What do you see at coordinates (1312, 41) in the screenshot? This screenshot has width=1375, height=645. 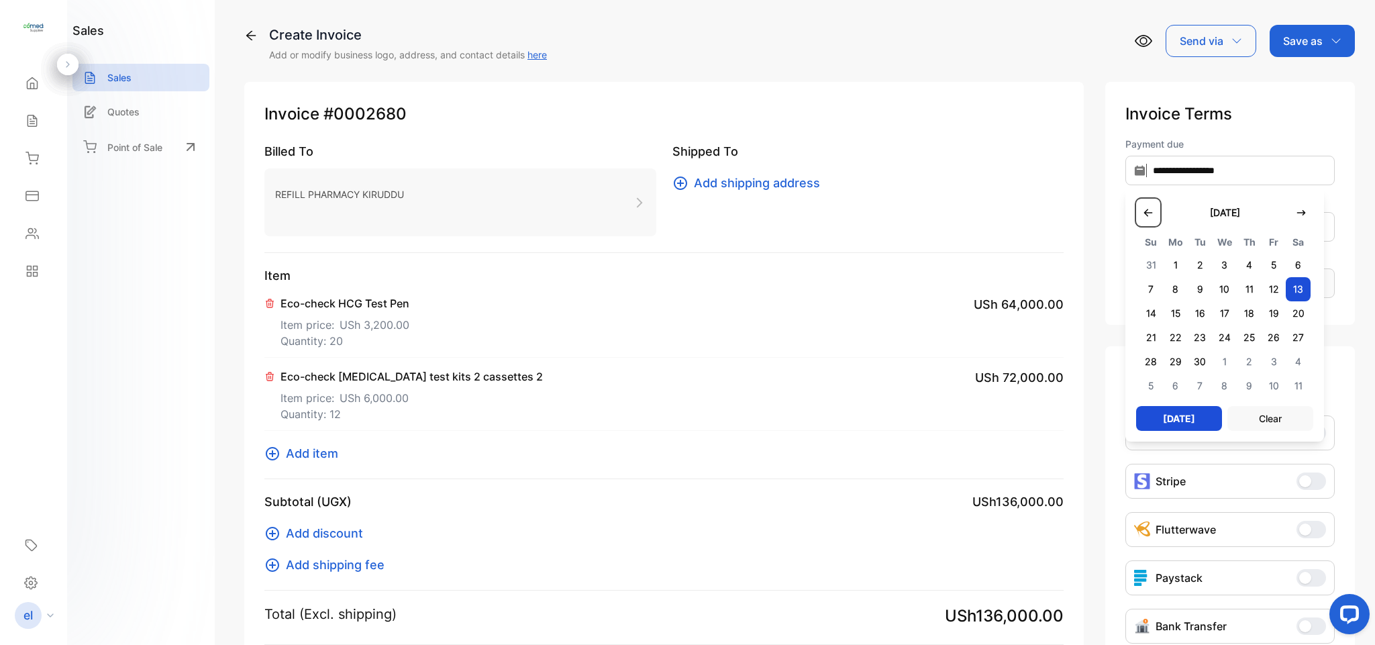 I see `button: Save as` at bounding box center [1312, 41].